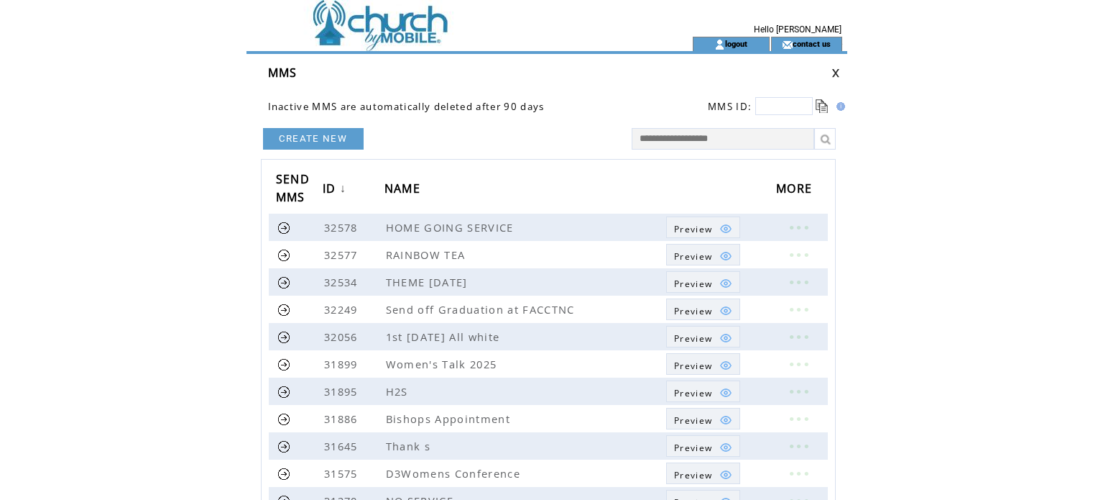 This screenshot has height=500, width=1093. What do you see at coordinates (406, 106) in the screenshot?
I see `span: Inactive MMS are automatically deleted after 90 days` at bounding box center [406, 106].